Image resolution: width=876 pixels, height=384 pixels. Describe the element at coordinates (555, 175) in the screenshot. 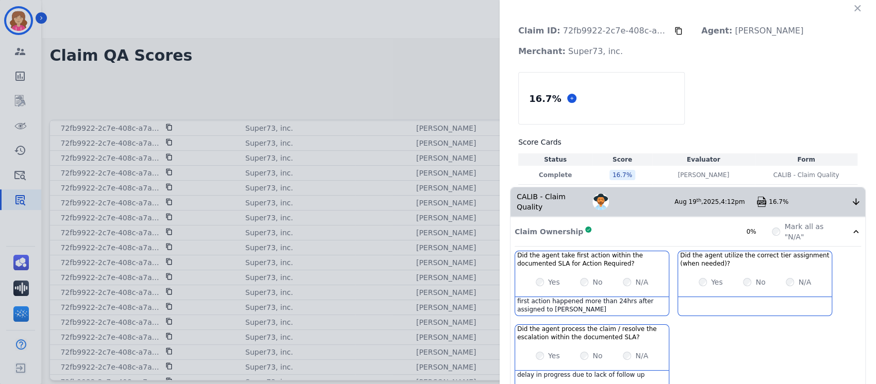

I see `p: Complete` at that location.